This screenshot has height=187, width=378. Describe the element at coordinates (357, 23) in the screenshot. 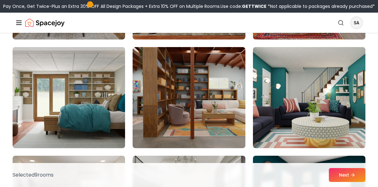

I see `button: SA` at that location.